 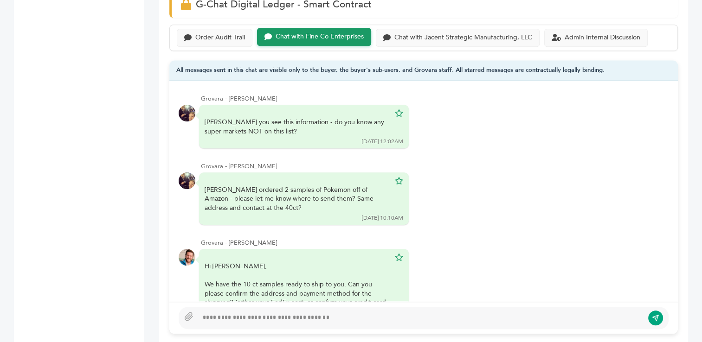 I want to click on div: Chat with Jacent Strategic Manufacturing, LLC, so click(x=463, y=38).